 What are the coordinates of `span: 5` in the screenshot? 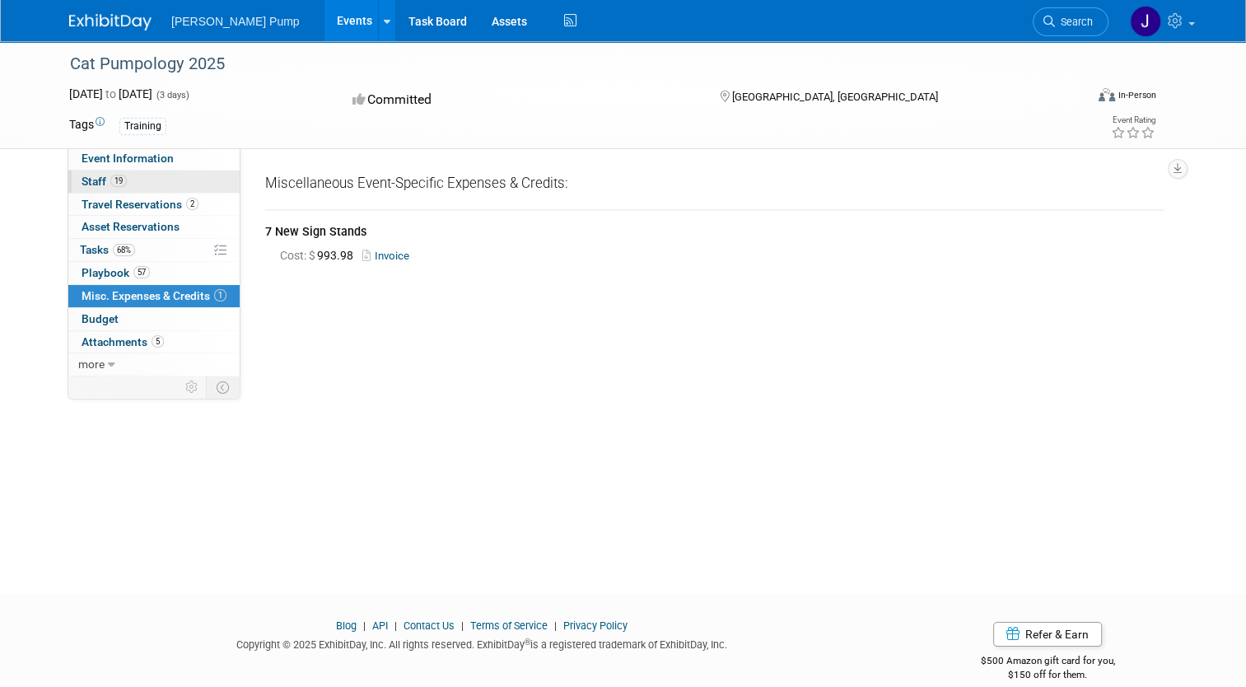 It's located at (157, 341).